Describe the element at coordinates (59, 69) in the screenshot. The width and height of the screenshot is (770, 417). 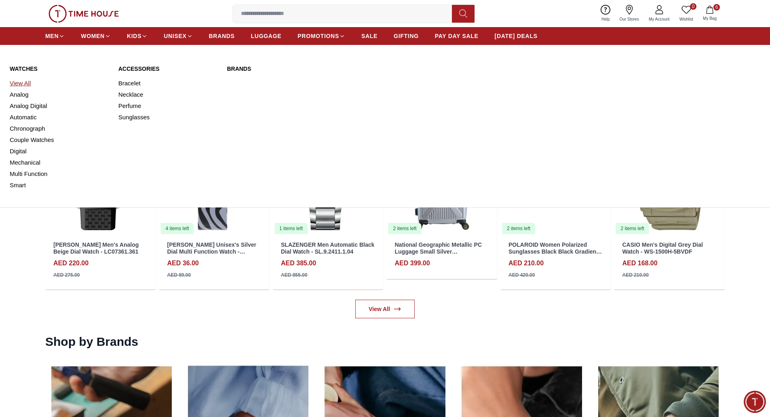
I see `a: Watches` at that location.